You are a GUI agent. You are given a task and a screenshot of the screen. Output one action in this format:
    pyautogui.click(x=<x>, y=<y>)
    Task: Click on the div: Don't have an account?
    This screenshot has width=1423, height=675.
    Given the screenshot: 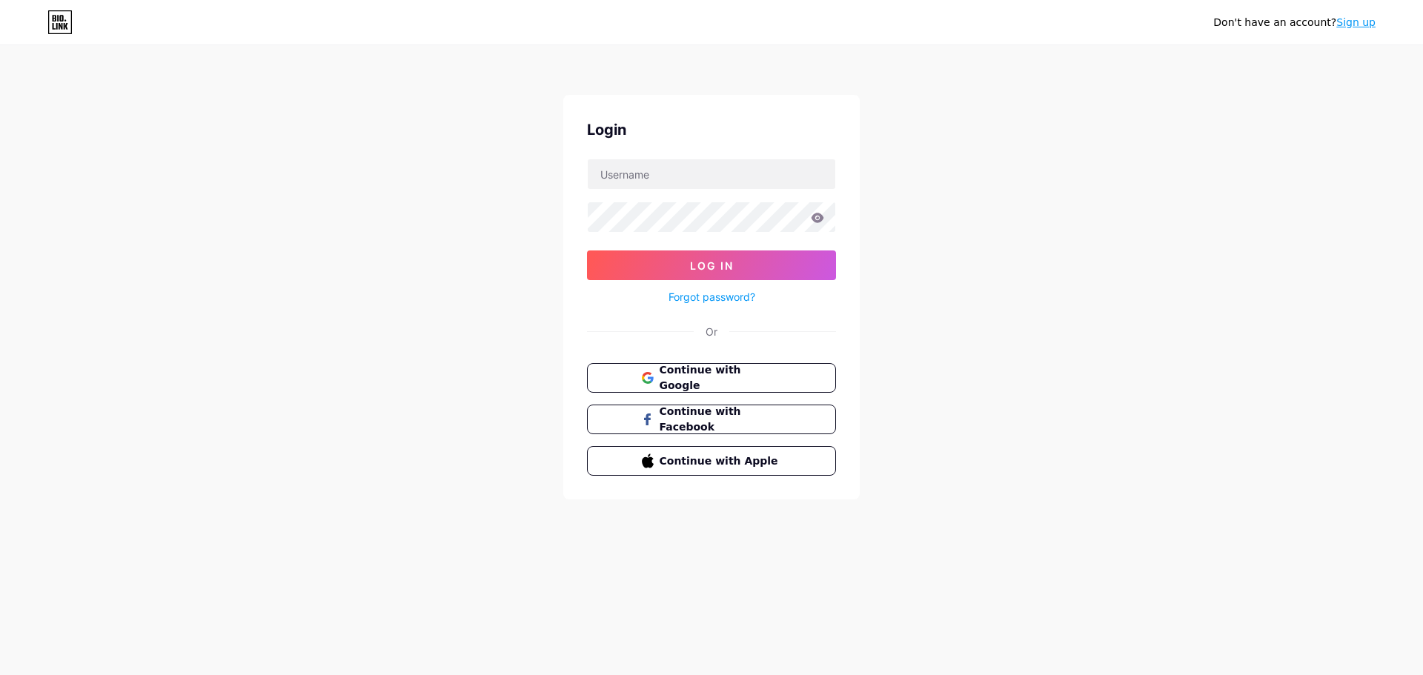 What is the action you would take?
    pyautogui.click(x=1294, y=22)
    